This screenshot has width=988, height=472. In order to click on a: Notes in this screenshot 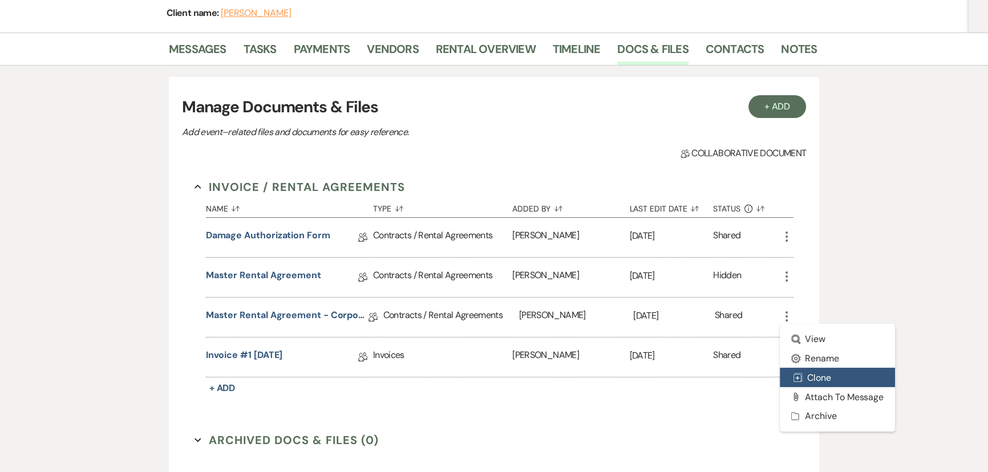, I will do `click(799, 52)`.